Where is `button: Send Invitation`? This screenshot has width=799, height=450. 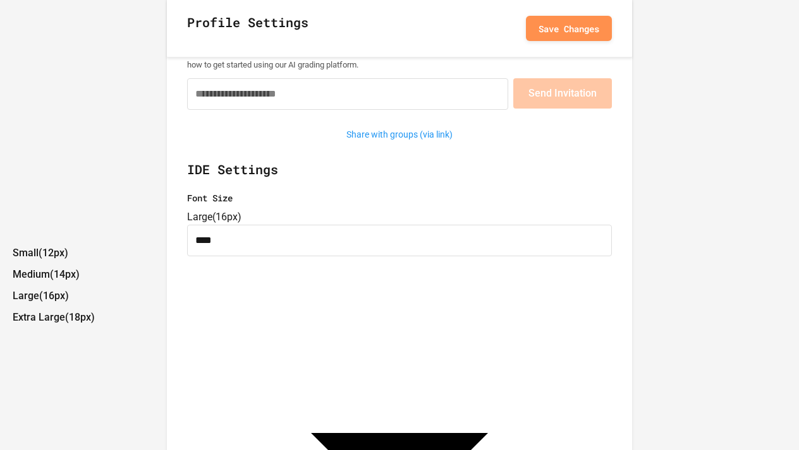 button: Send Invitation is located at coordinates (562, 93).